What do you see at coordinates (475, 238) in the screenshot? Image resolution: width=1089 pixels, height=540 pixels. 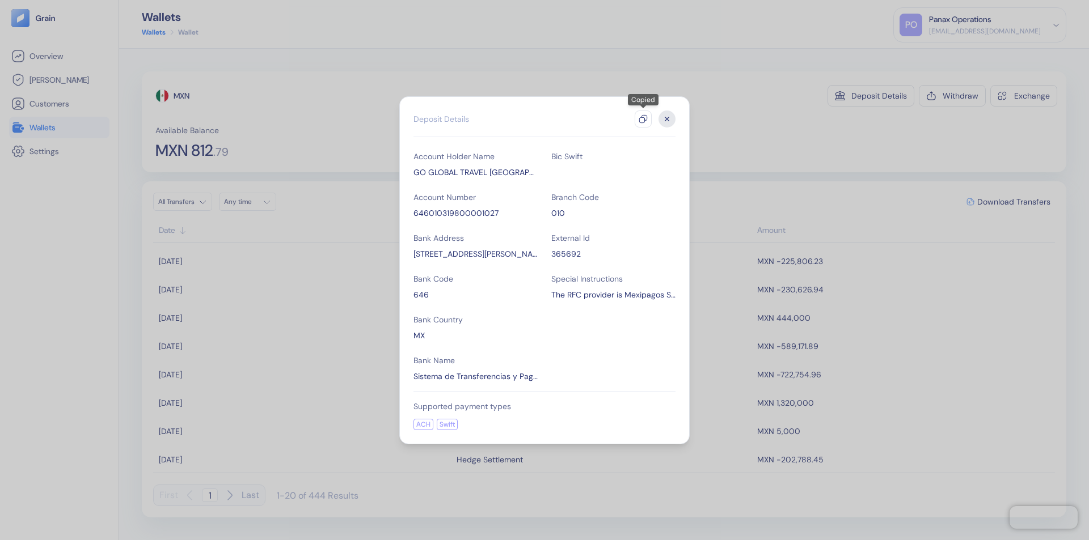 I see `div: Bank Address` at bounding box center [475, 238].